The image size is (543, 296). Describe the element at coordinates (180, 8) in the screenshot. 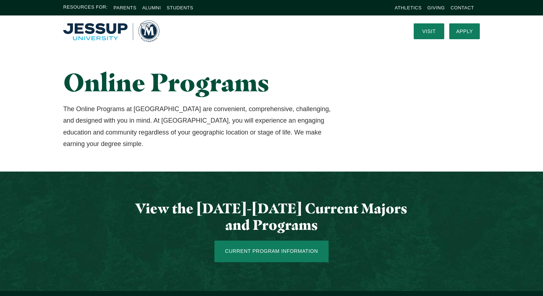

I see `a: Students` at that location.